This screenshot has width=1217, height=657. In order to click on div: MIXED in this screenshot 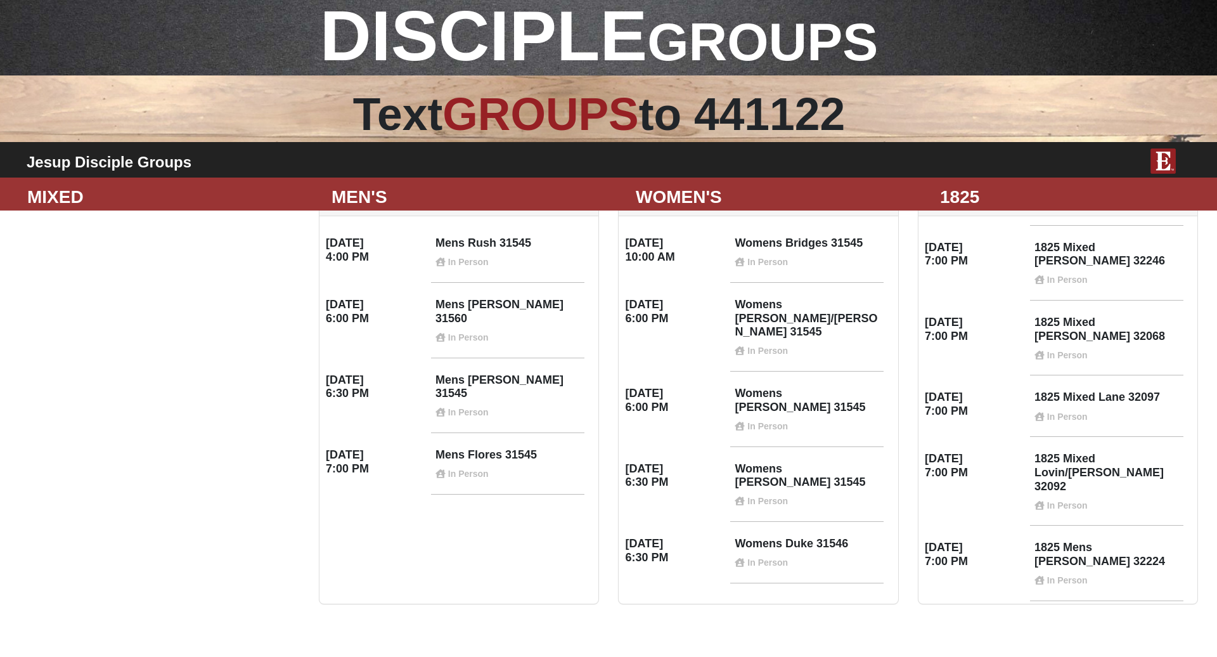, I will do `click(170, 197)`.